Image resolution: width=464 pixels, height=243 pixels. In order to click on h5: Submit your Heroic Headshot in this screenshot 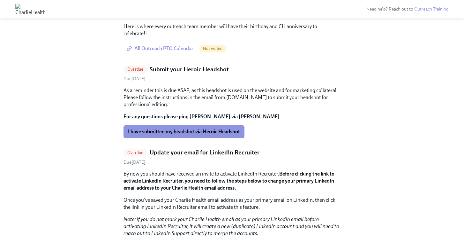, I will do `click(189, 69)`.